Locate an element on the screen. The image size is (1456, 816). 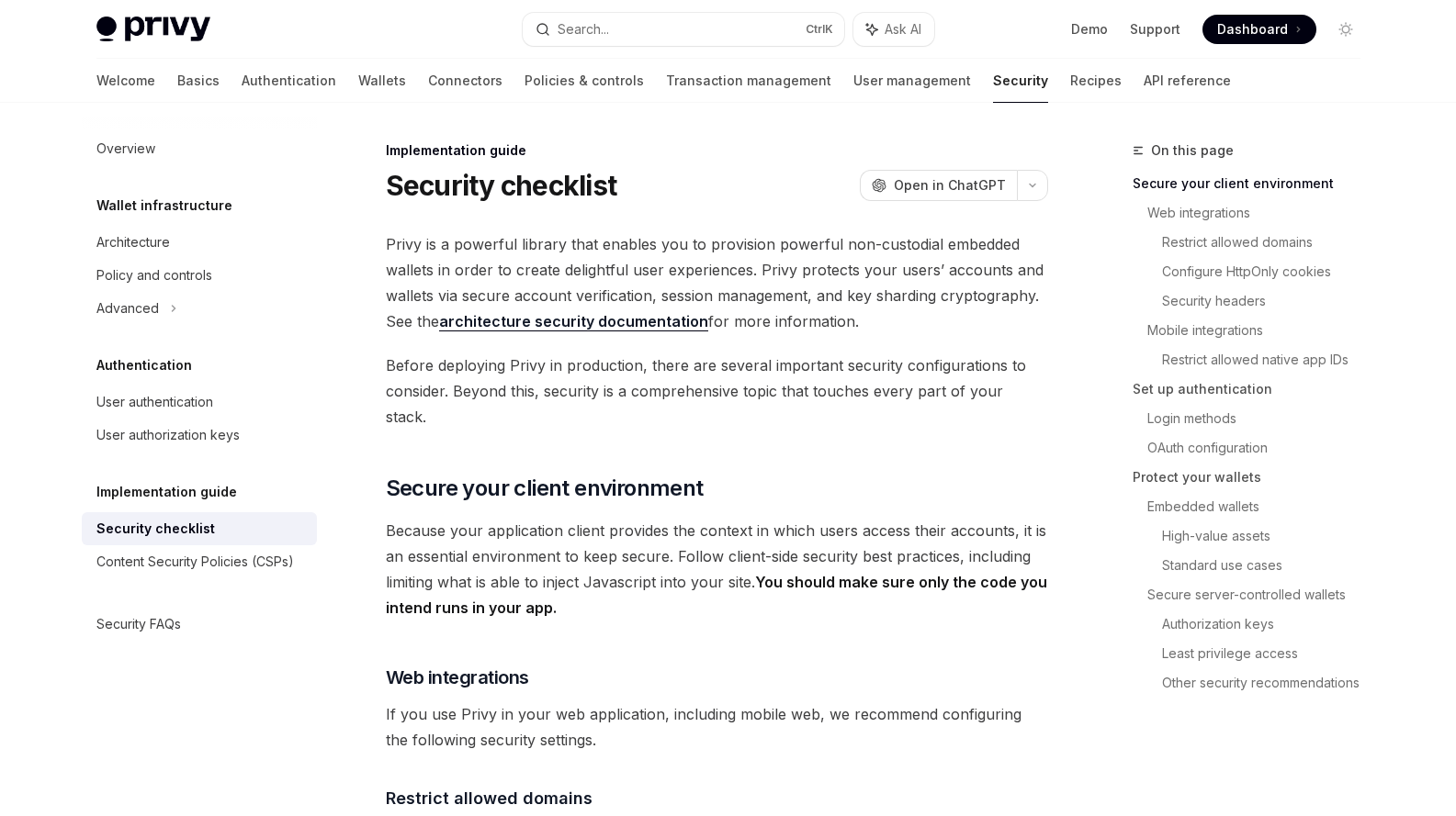
a: Web integrations is located at coordinates (1261, 213).